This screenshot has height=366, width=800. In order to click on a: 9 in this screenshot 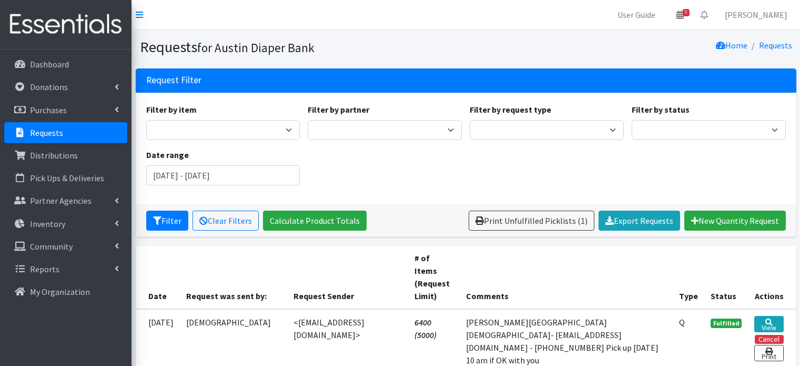, I will do `click(680, 15)`.